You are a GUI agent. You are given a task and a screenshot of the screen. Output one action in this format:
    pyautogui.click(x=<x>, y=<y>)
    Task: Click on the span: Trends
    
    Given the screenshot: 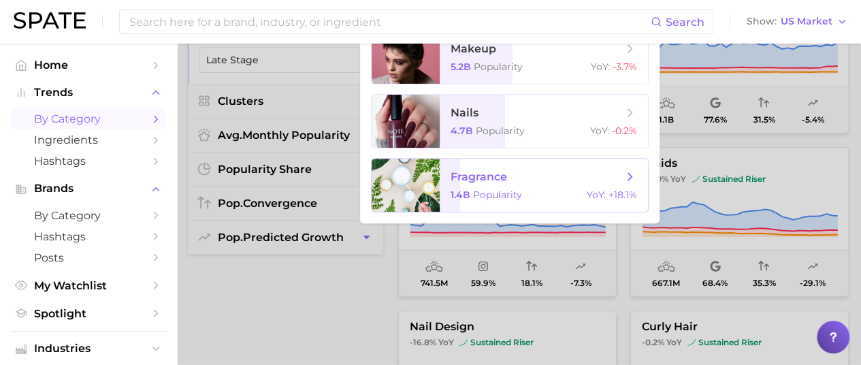 What is the action you would take?
    pyautogui.click(x=88, y=93)
    